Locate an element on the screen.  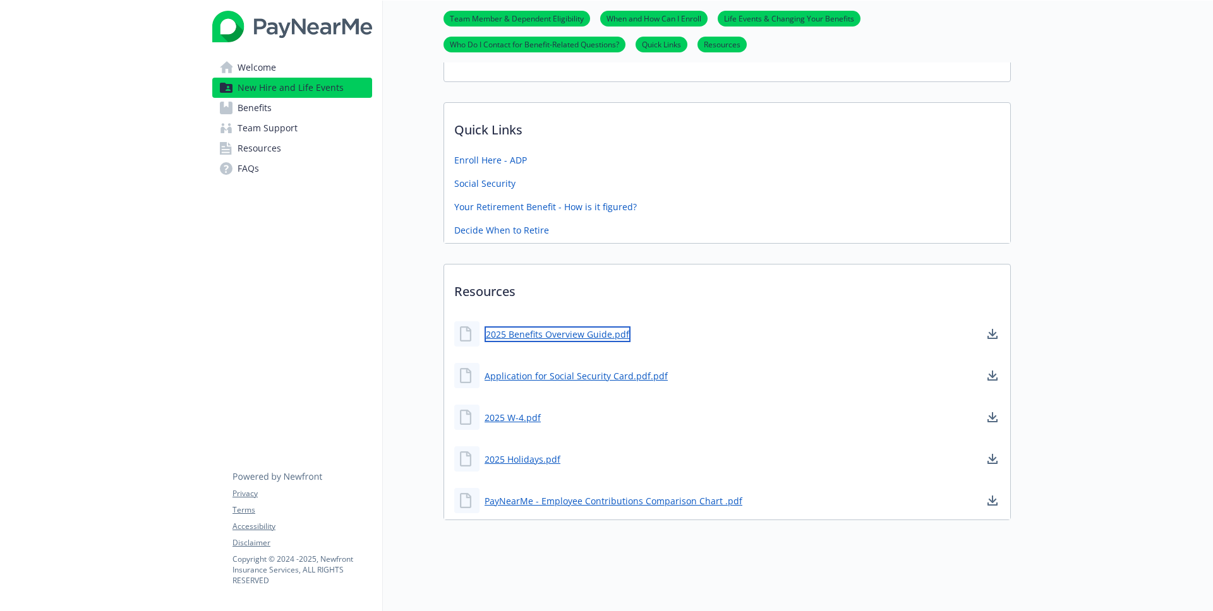
span: Resources is located at coordinates (259, 148).